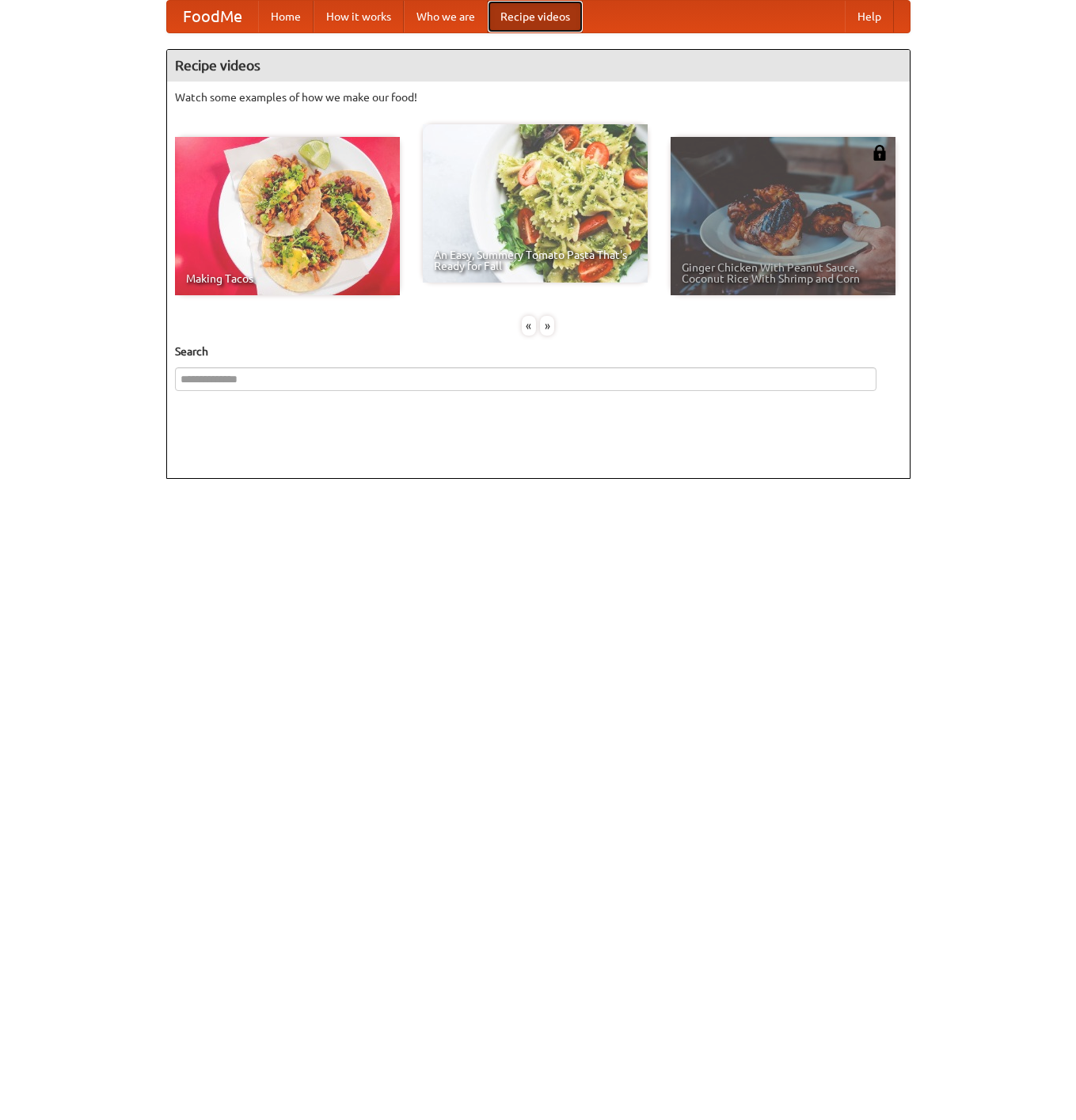 This screenshot has height=1120, width=1076. I want to click on a: Recipe videos, so click(535, 17).